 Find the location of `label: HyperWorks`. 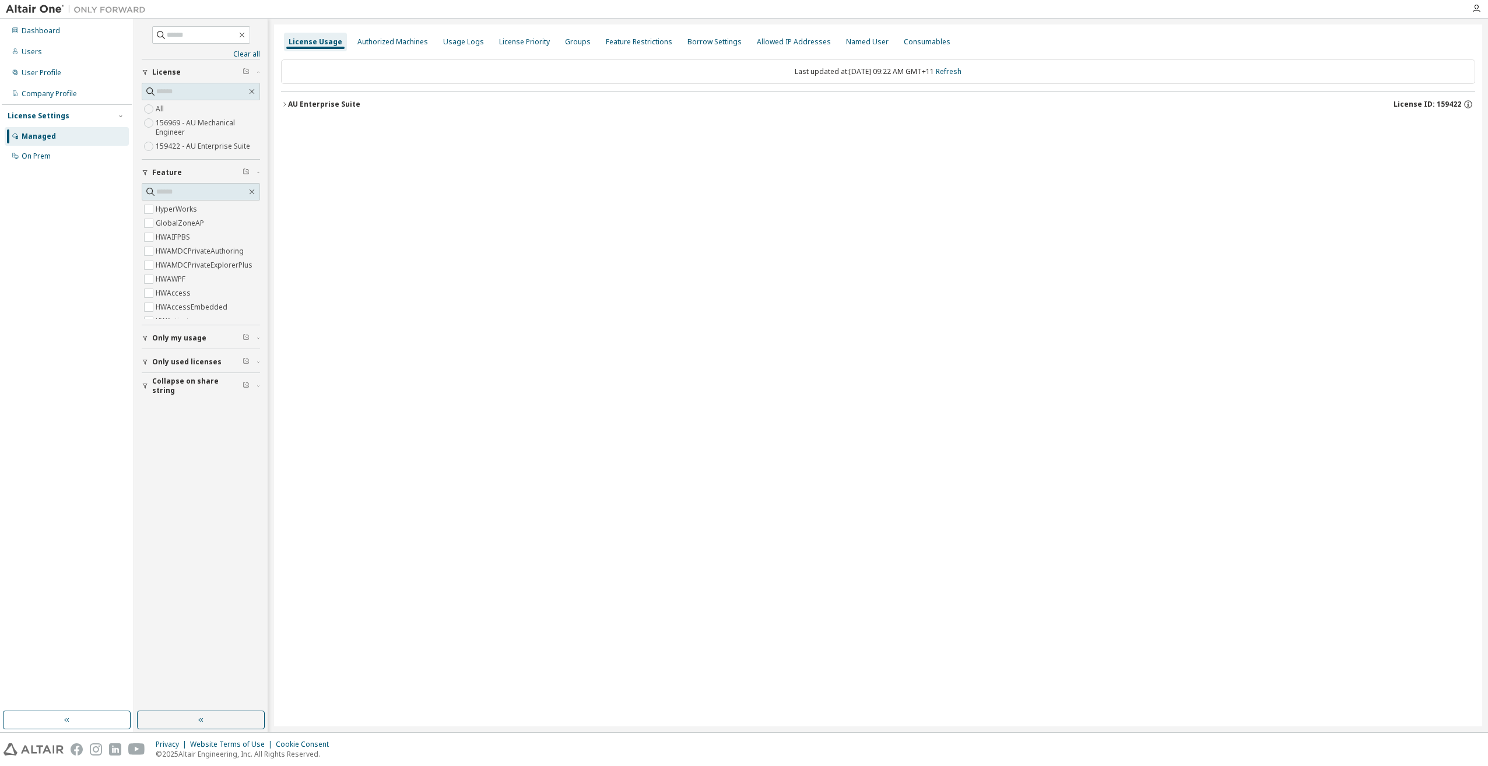

label: HyperWorks is located at coordinates (177, 209).